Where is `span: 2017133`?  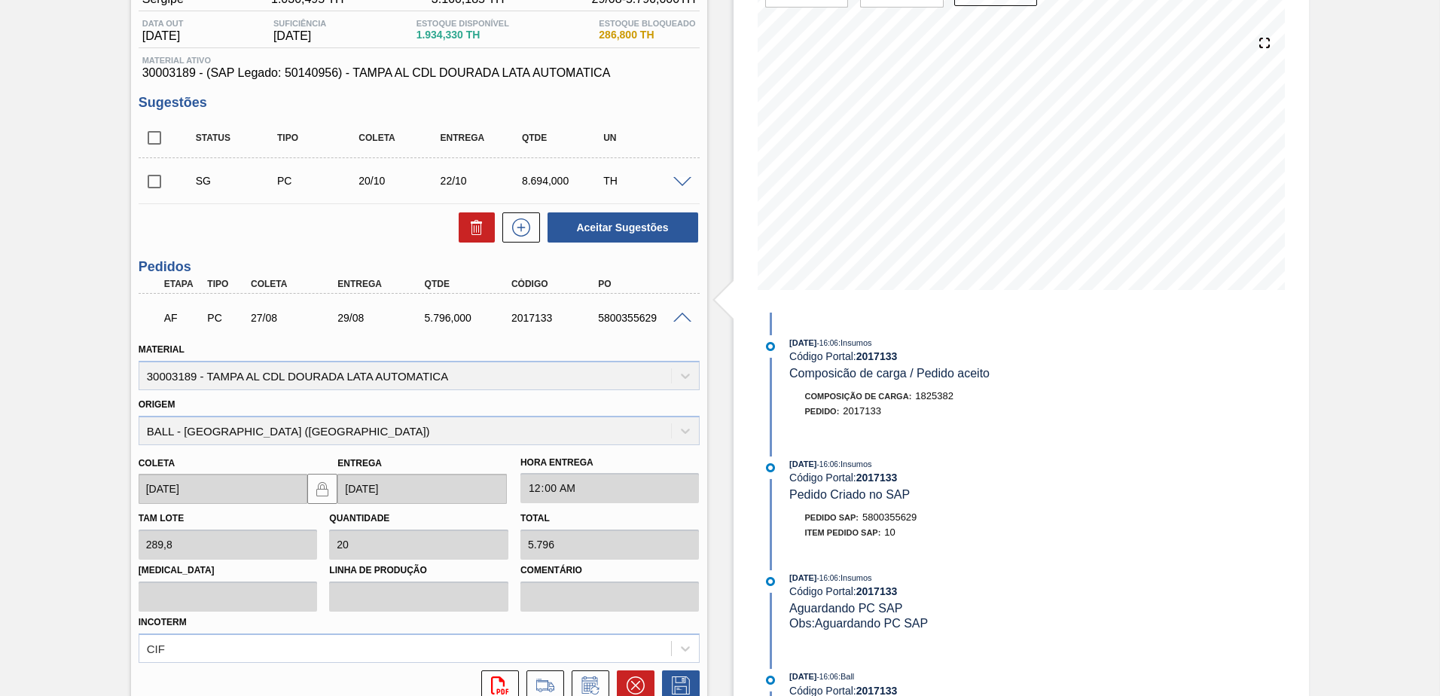 span: 2017133 is located at coordinates (862, 410).